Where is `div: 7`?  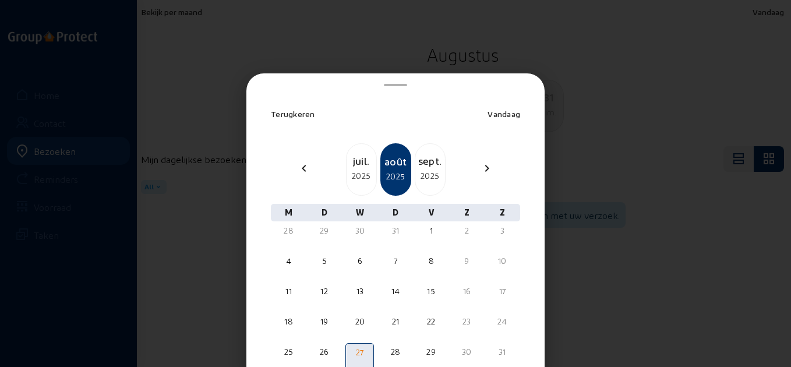 div: 7 is located at coordinates (395, 261).